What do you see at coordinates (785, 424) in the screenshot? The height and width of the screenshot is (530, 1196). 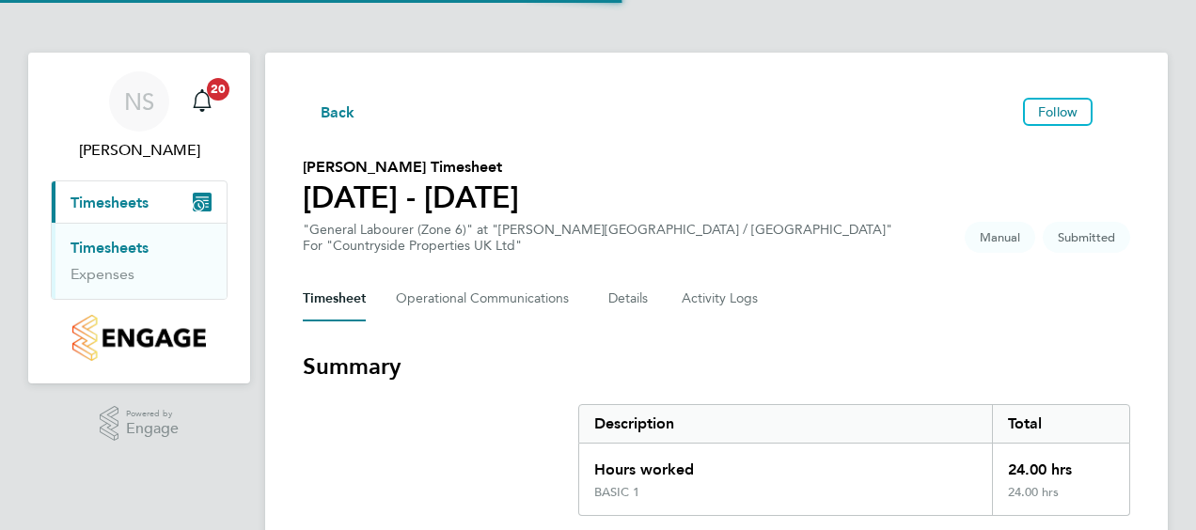 I see `div: Description` at bounding box center [785, 424].